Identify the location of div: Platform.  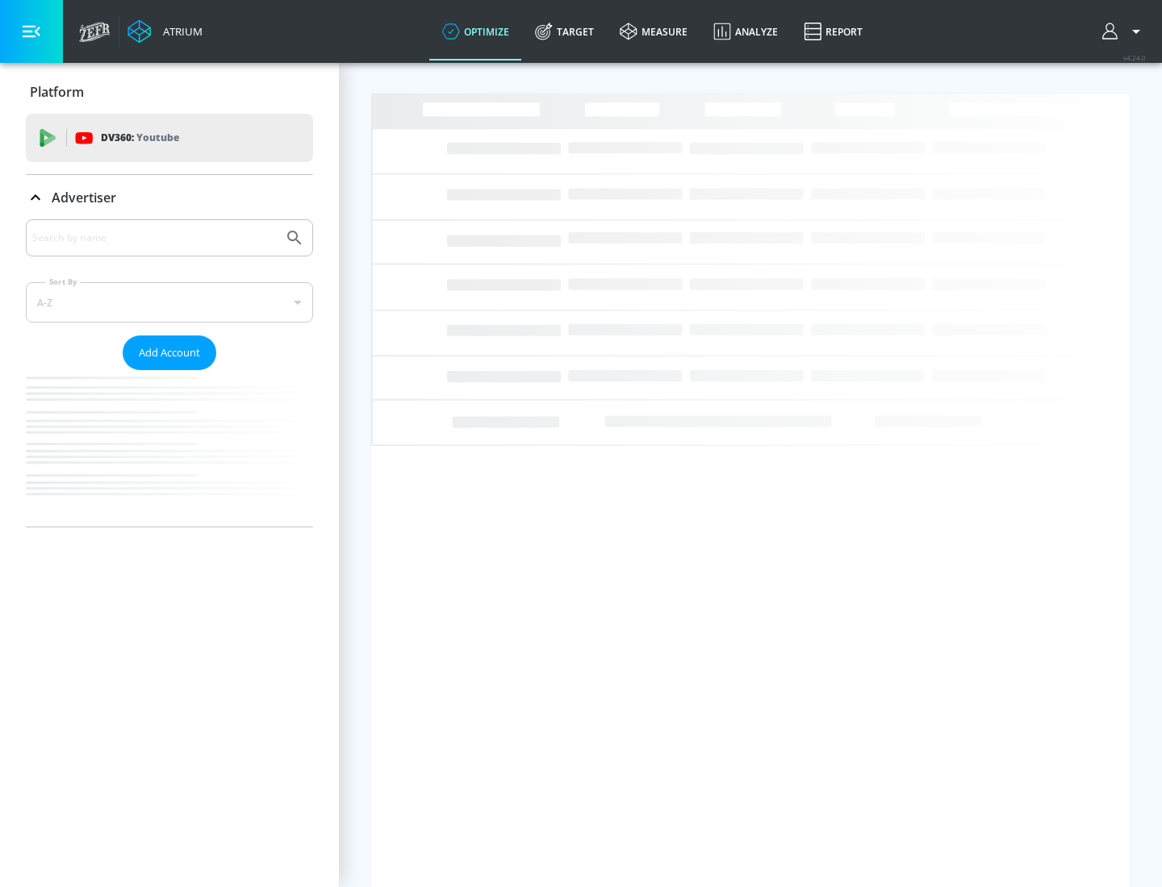
(169, 92).